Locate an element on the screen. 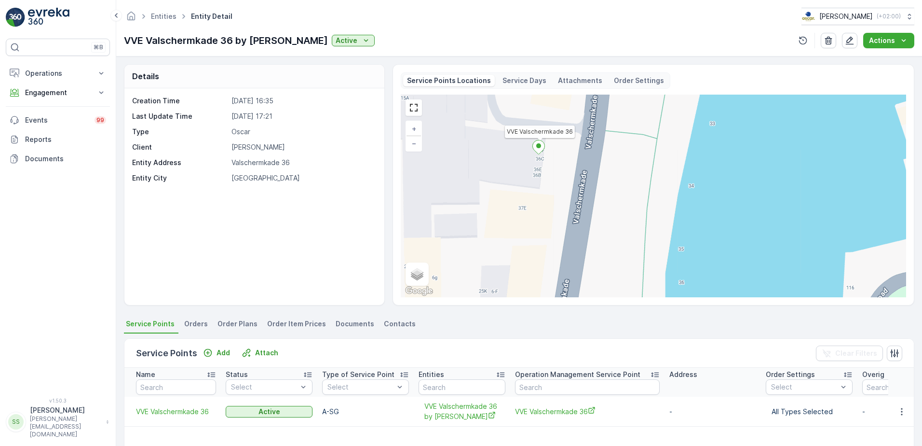 The height and width of the screenshot is (446, 922). span: v 1.50.3 is located at coordinates (58, 400).